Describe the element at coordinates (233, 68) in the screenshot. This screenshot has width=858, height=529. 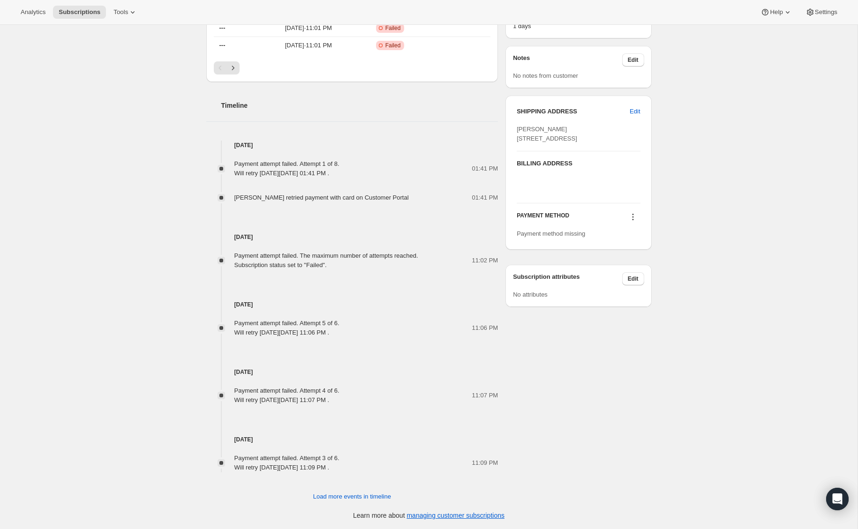
I see `button: Next` at that location.